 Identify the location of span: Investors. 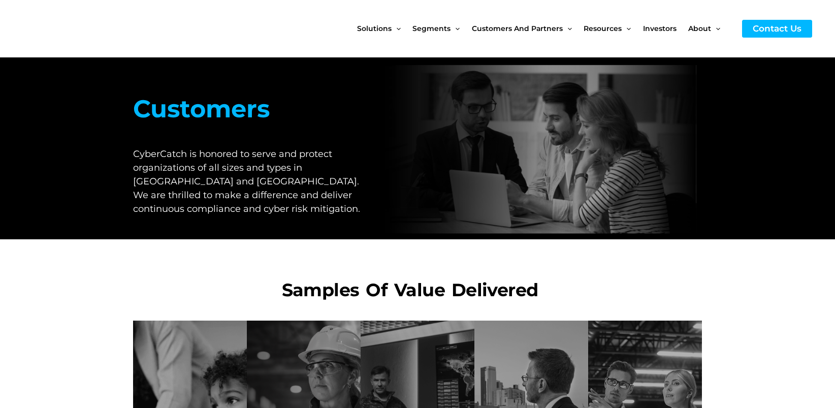
(659, 28).